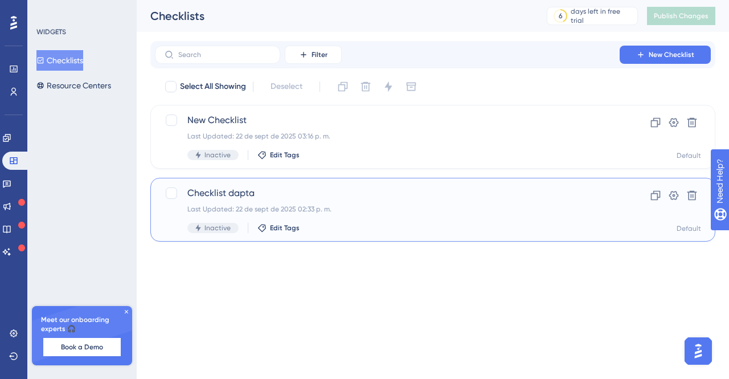  What do you see at coordinates (213, 87) in the screenshot?
I see `span: Select All Showing` at bounding box center [213, 87].